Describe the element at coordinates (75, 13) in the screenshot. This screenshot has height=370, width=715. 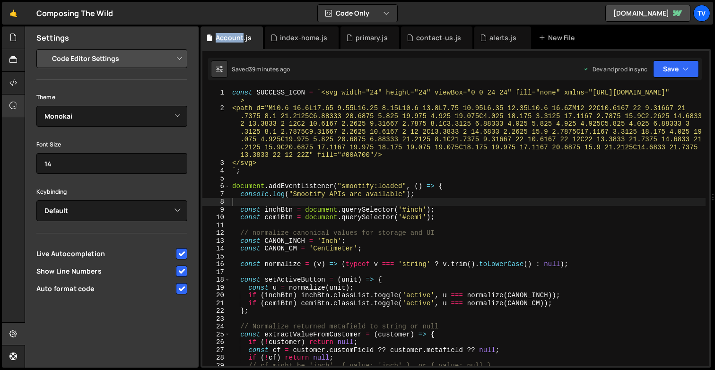
I see `div: Composing The Wild` at that location.